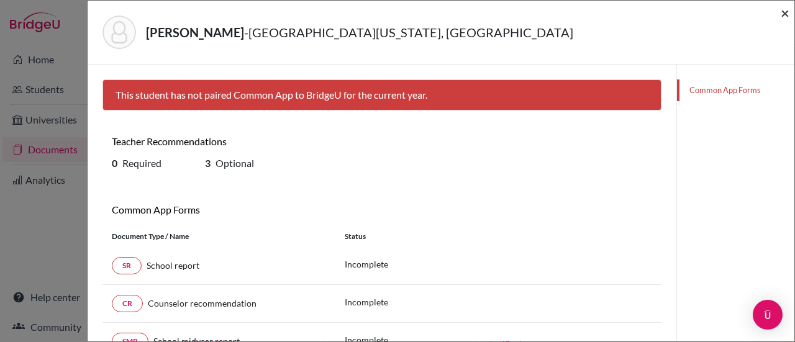 This screenshot has height=342, width=795. What do you see at coordinates (173, 265) in the screenshot?
I see `span: School report` at bounding box center [173, 265].